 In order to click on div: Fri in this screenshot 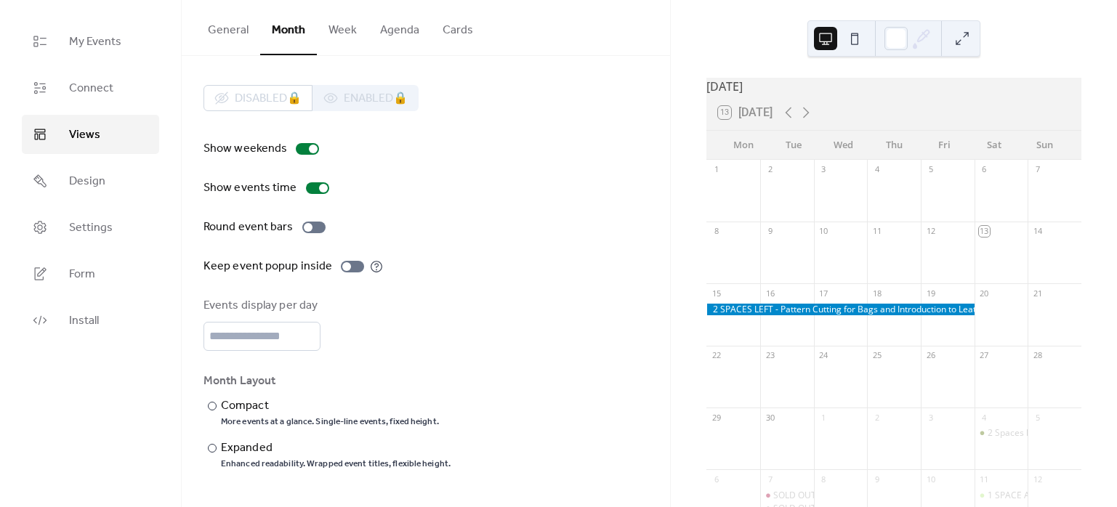, I will do `click(944, 145)`.